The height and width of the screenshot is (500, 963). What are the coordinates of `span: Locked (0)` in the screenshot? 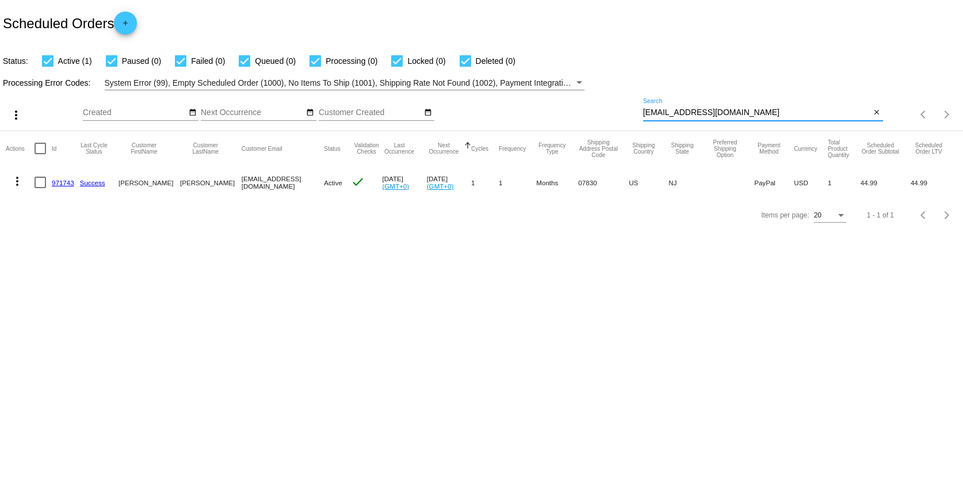 It's located at (426, 61).